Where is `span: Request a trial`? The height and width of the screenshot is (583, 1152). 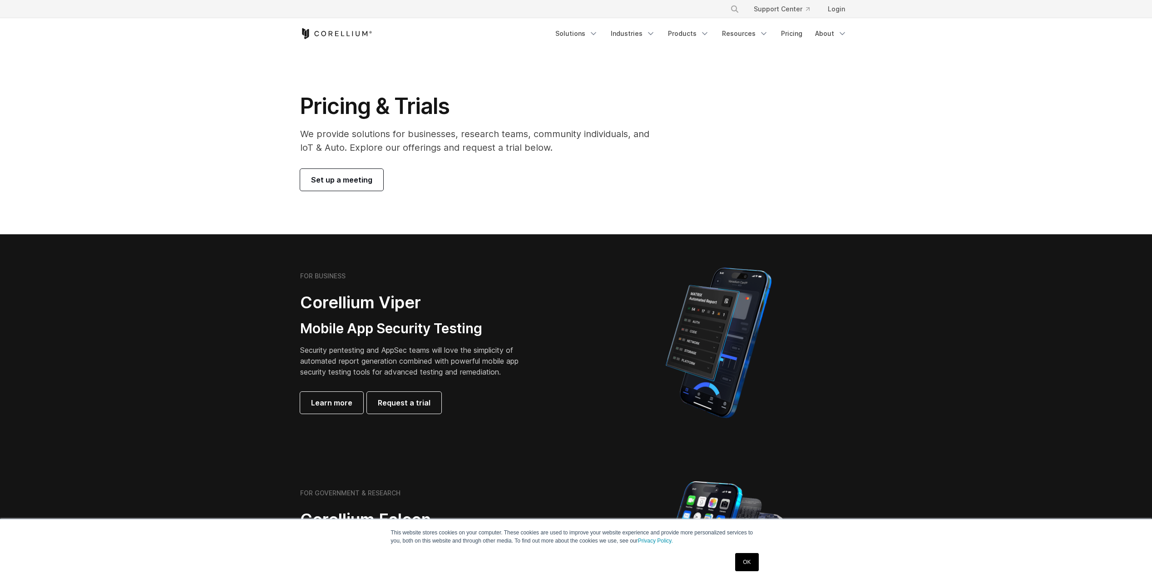
span: Request a trial is located at coordinates (404, 403).